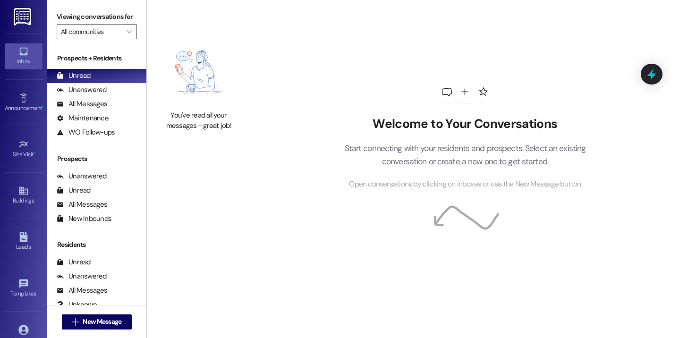  Describe the element at coordinates (97, 17) in the screenshot. I see `label: Viewing conversations for` at that location.